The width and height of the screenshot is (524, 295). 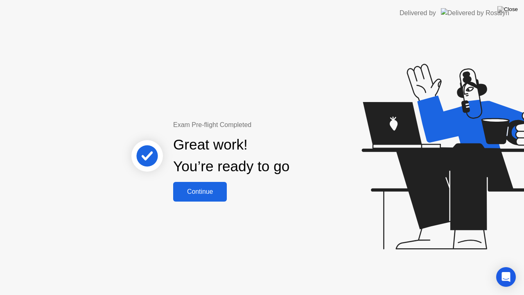 What do you see at coordinates (258, 125) in the screenshot?
I see `div: Exam Pre-flight Completed` at bounding box center [258, 125].